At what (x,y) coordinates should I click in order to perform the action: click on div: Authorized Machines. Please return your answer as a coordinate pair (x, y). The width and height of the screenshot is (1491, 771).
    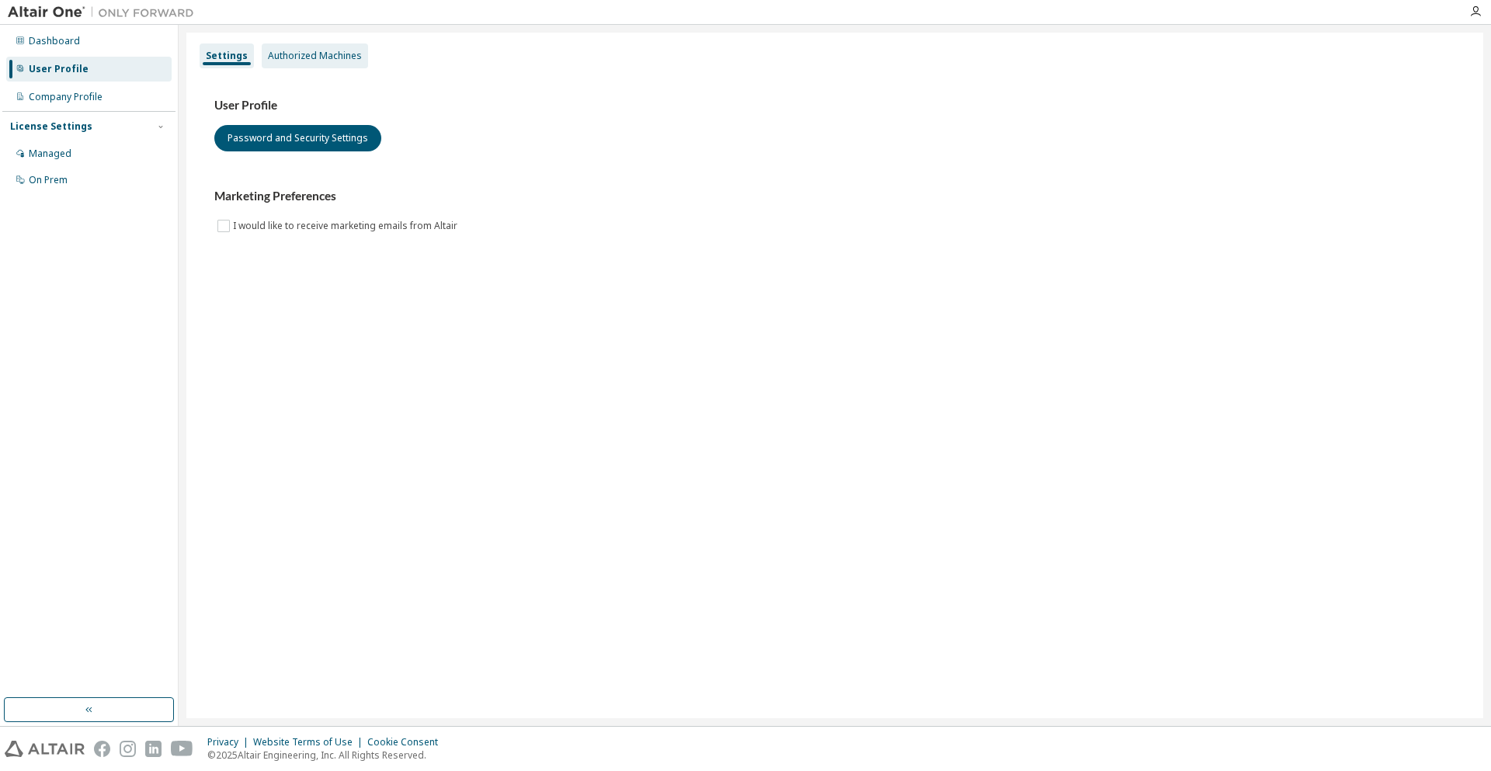
    Looking at the image, I should click on (314, 56).